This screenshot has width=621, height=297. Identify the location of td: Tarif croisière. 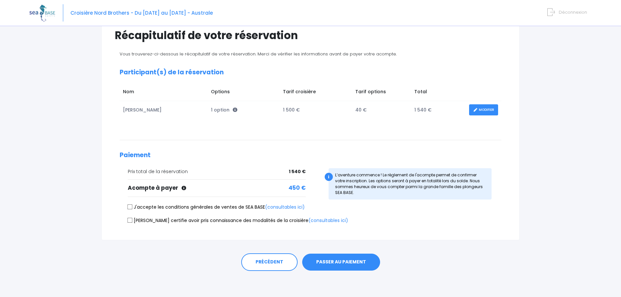
(316, 93).